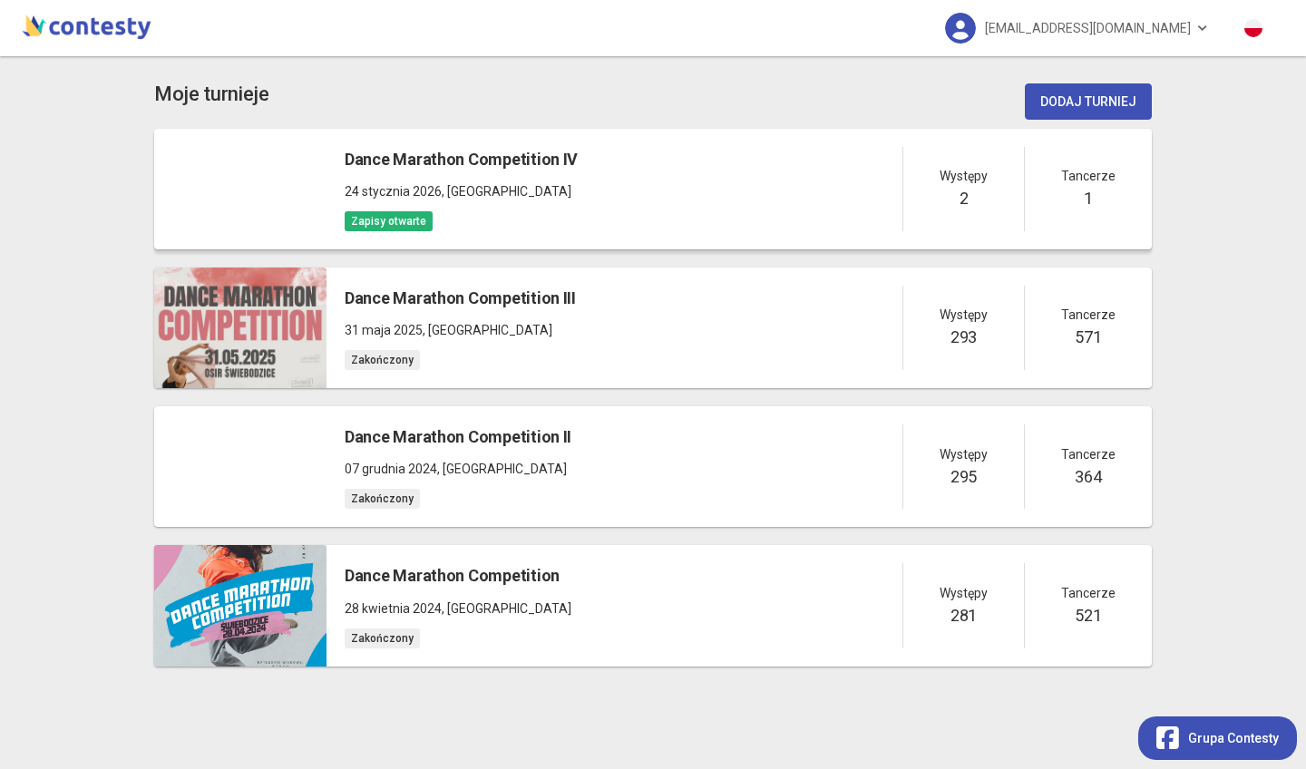  I want to click on h5: Dance Marathon Competition, so click(458, 576).